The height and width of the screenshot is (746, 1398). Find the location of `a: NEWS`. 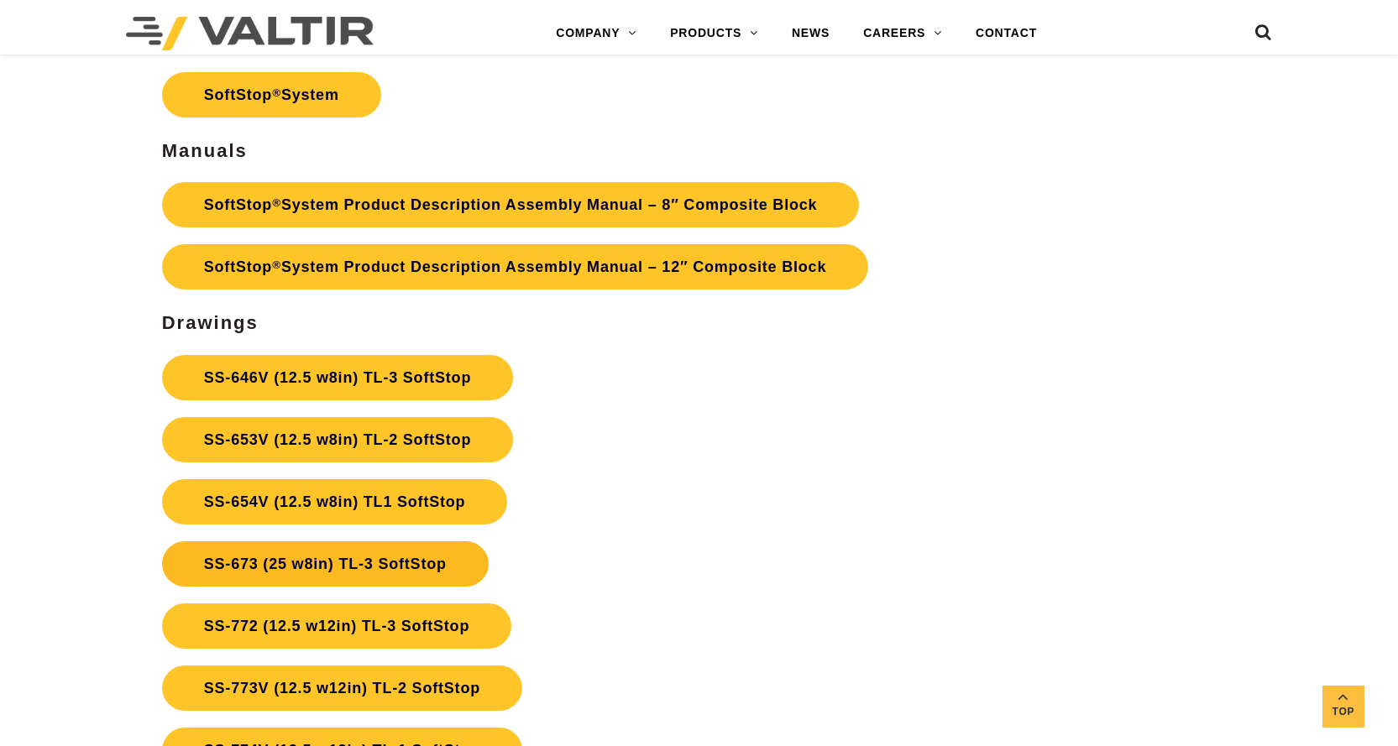

a: NEWS is located at coordinates (810, 34).